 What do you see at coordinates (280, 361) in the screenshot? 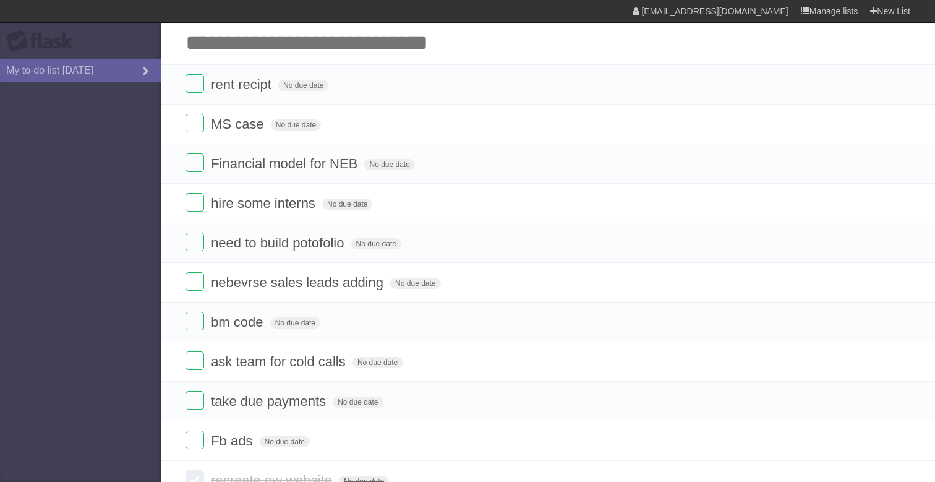
I see `span: ask team for cold calls` at bounding box center [280, 361].